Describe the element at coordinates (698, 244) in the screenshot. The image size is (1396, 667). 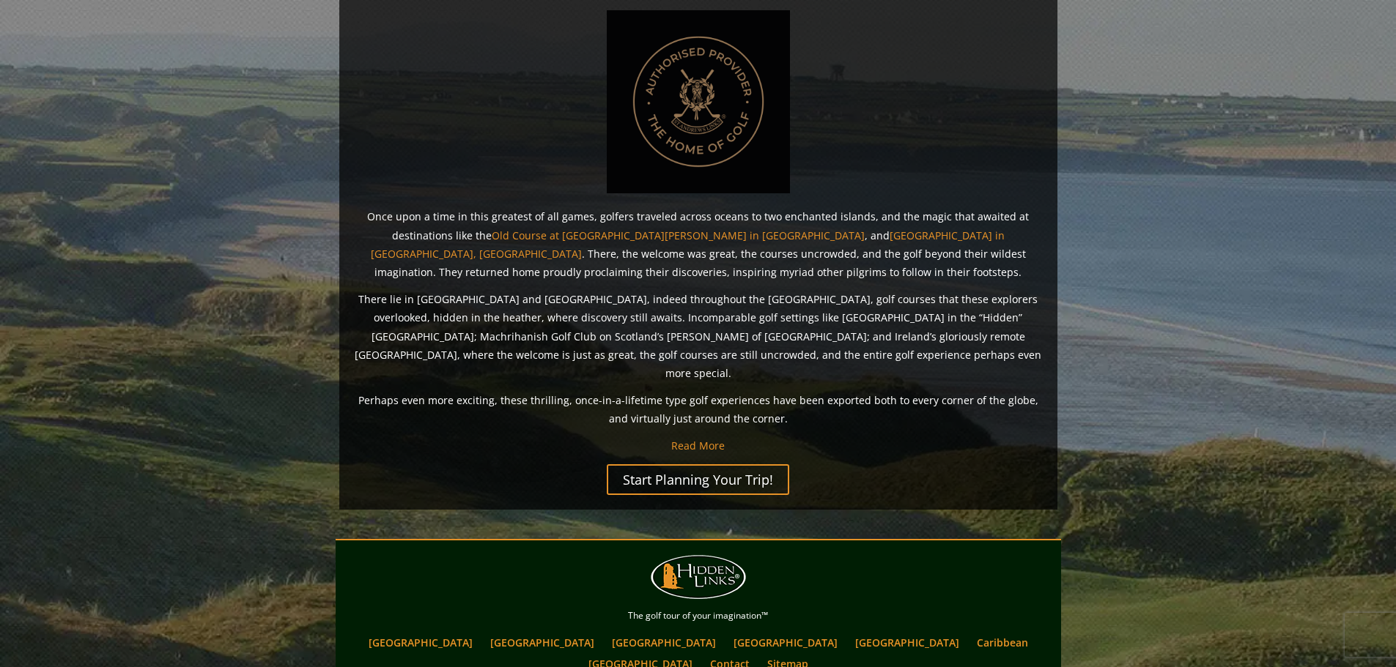
I see `p: Once upon a time in this greatest of all games, golfers traveled across oceans to two enchanted i...` at that location.